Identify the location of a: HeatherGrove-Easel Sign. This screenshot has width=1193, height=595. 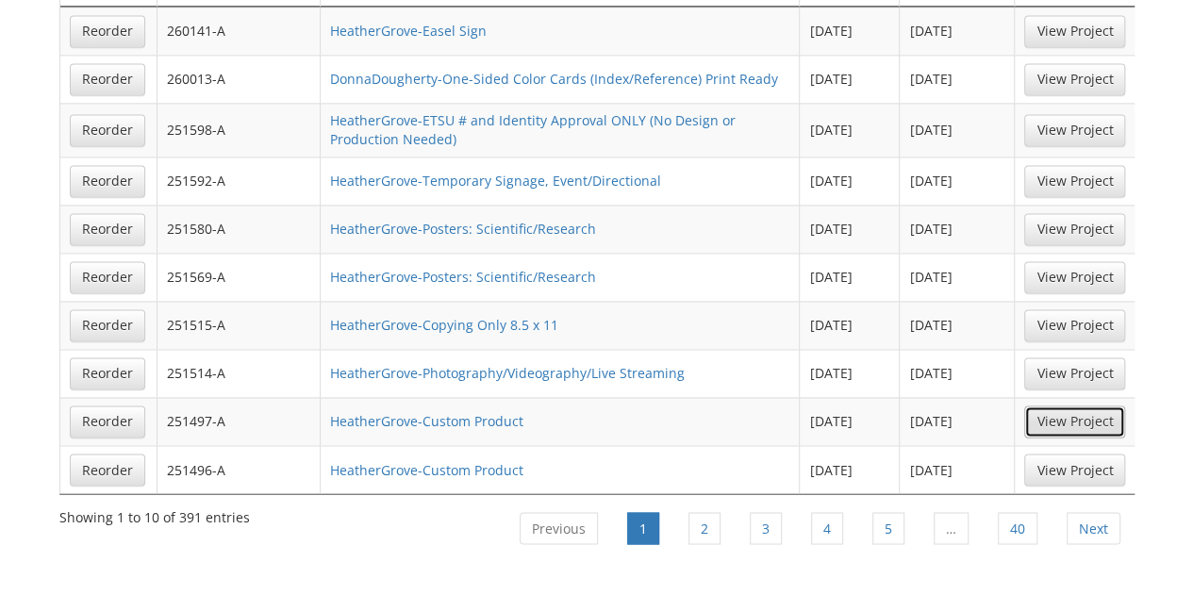
(408, 30).